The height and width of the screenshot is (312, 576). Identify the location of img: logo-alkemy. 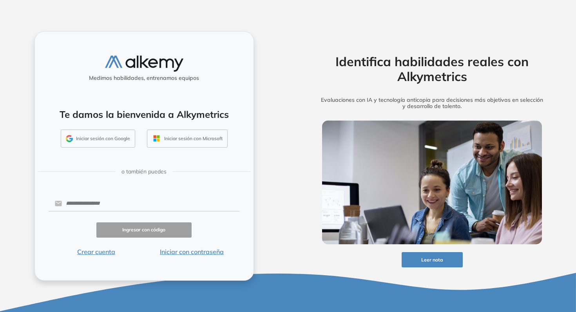
(144, 63).